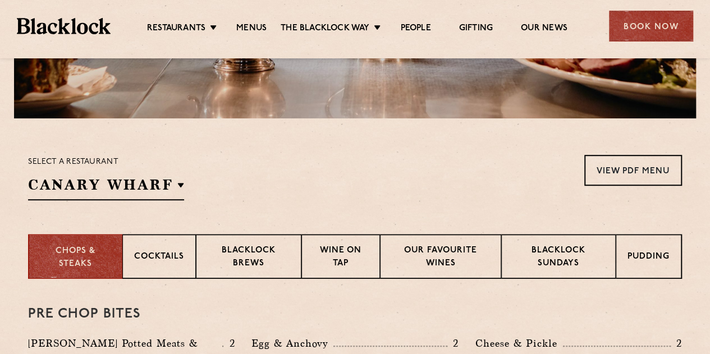 This screenshot has height=354, width=710. I want to click on h3: Pre Chop Bites, so click(355, 315).